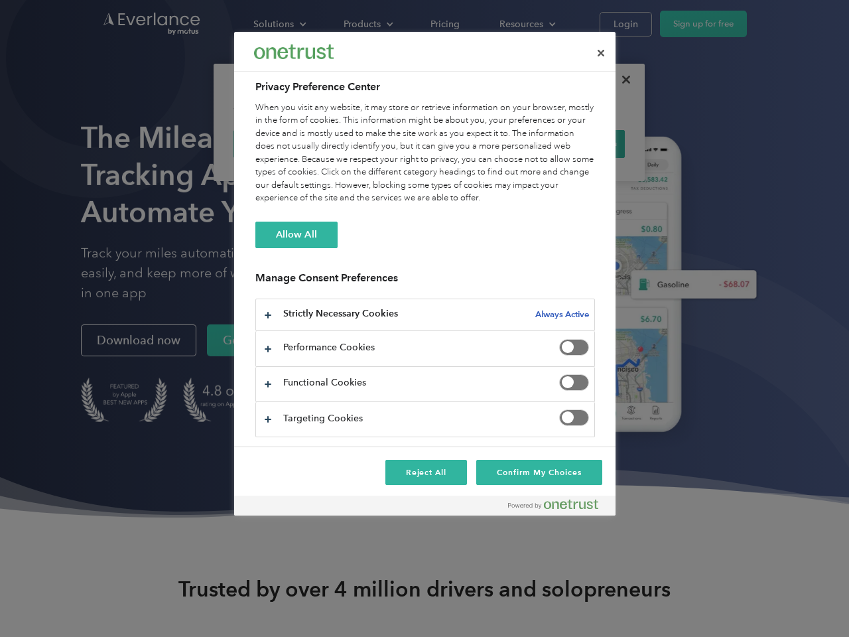 The width and height of the screenshot is (849, 637). I want to click on button: Confirm My Choices, so click(539, 472).